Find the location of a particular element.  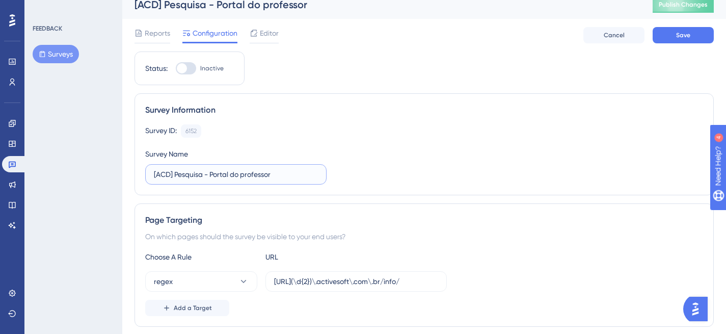

button: Cancel is located at coordinates (614, 35).